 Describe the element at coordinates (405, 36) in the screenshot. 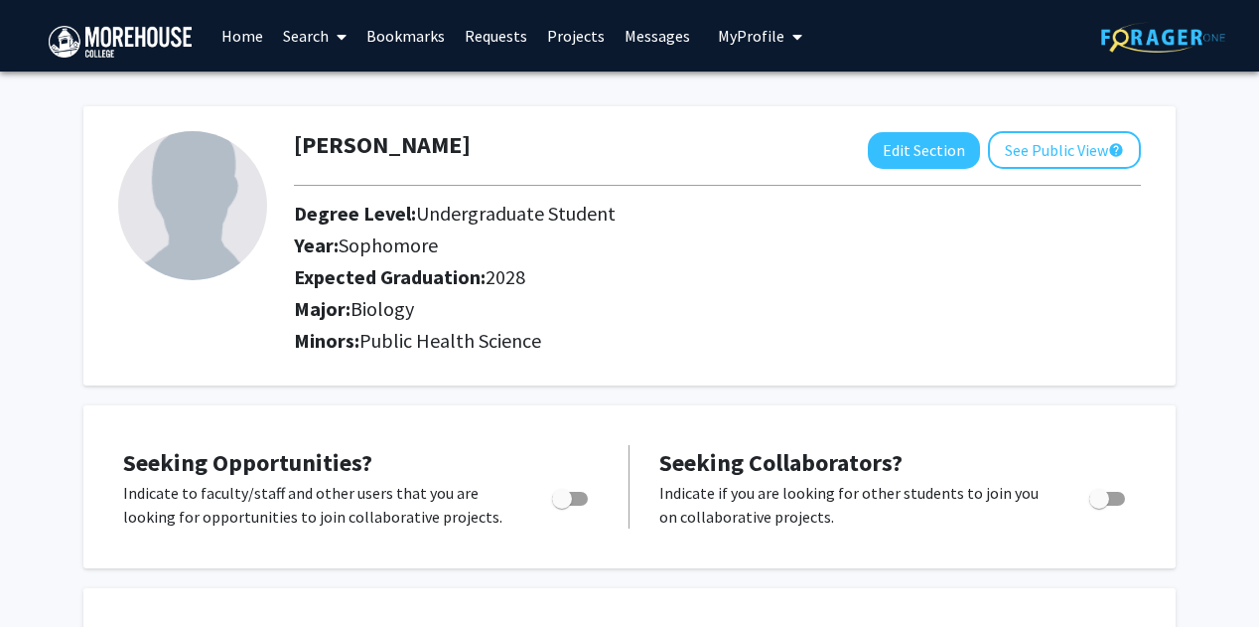

I see `a: Bookmarks` at that location.